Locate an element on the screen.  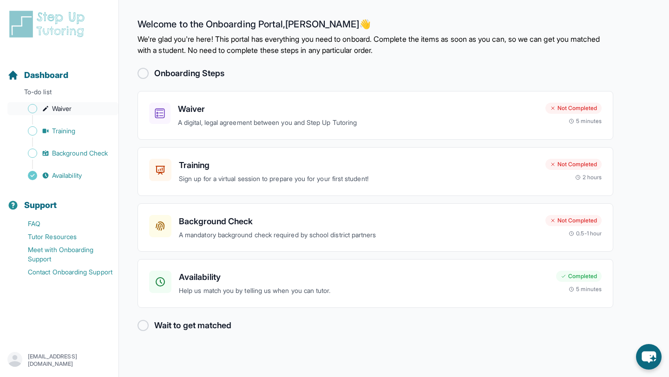
a: Training is located at coordinates (63, 131).